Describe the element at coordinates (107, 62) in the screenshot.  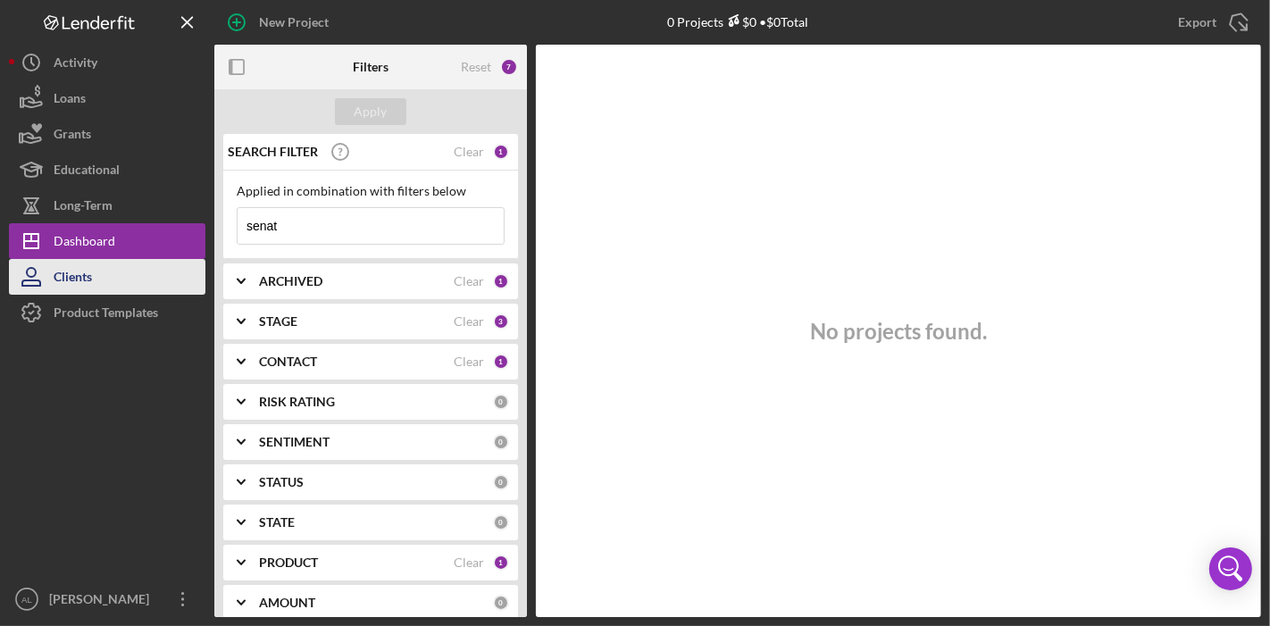
I see `a: Activity` at that location.